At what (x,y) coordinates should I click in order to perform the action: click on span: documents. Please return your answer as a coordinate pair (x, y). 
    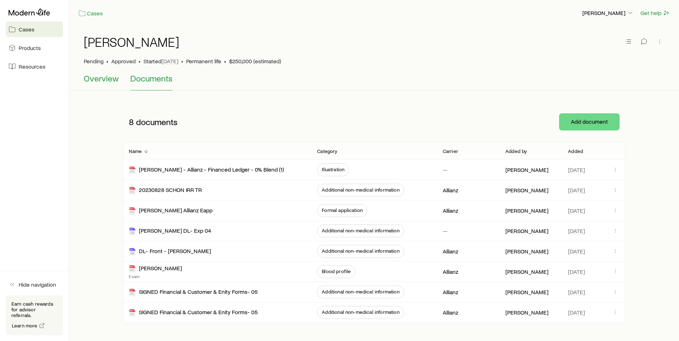
    Looking at the image, I should click on (157, 122).